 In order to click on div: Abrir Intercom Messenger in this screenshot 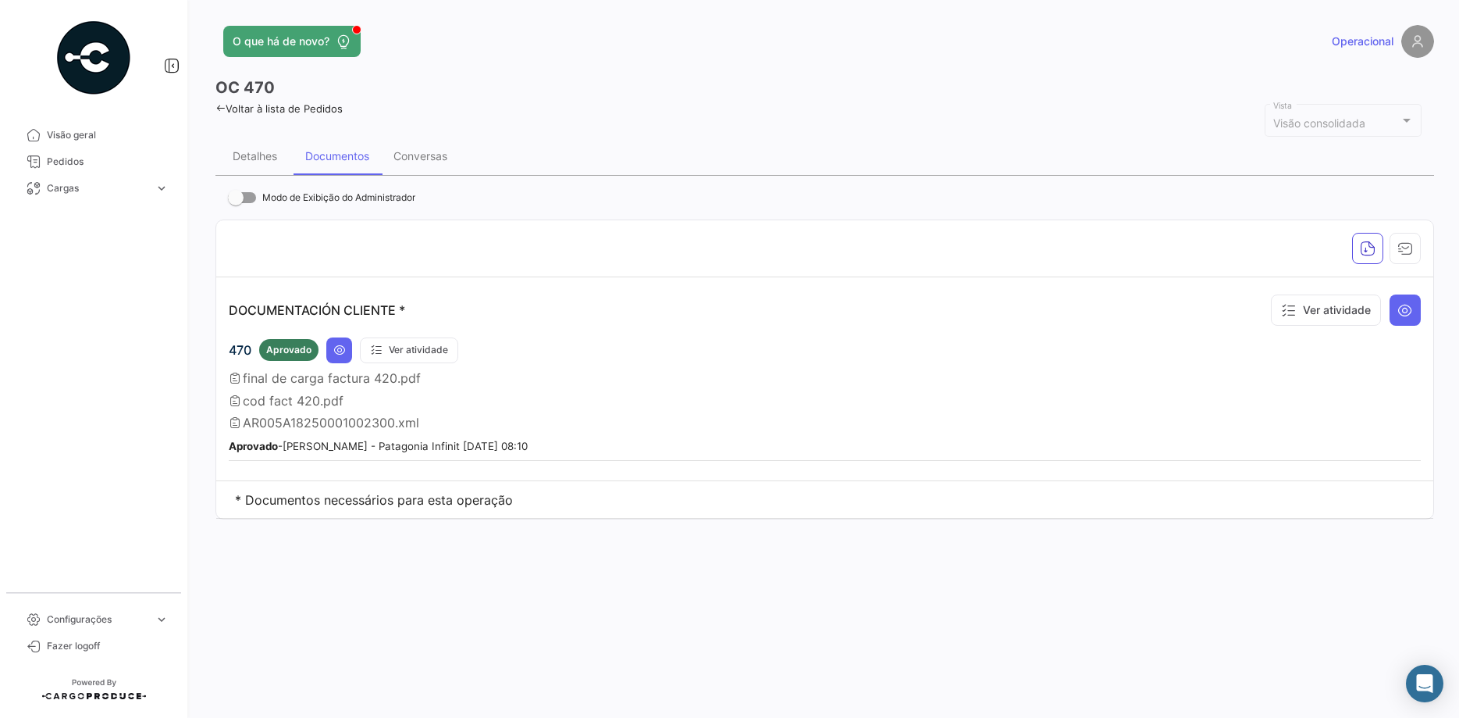, I will do `click(1425, 683)`.